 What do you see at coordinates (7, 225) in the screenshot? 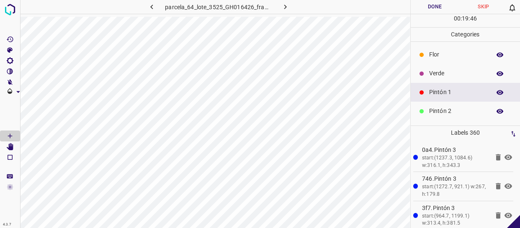
I see `div: 4.3.7` at bounding box center [7, 225].